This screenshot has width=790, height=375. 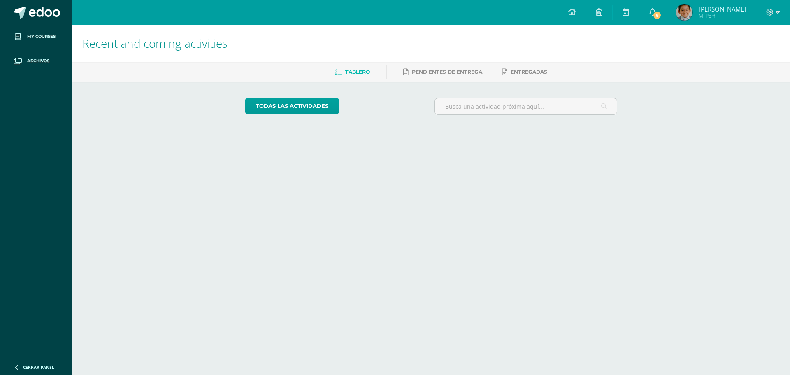 What do you see at coordinates (38, 61) in the screenshot?
I see `span: Archivos` at bounding box center [38, 61].